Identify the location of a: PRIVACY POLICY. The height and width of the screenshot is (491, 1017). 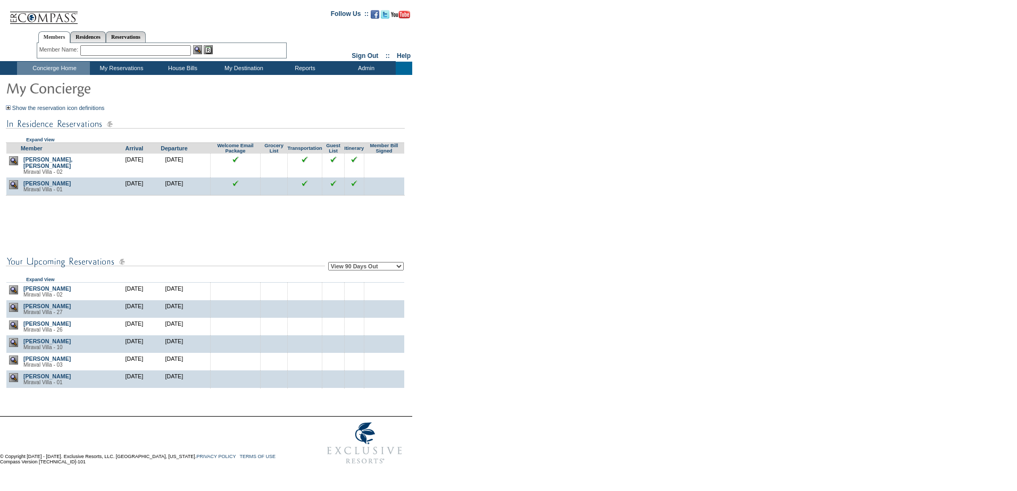
(216, 457).